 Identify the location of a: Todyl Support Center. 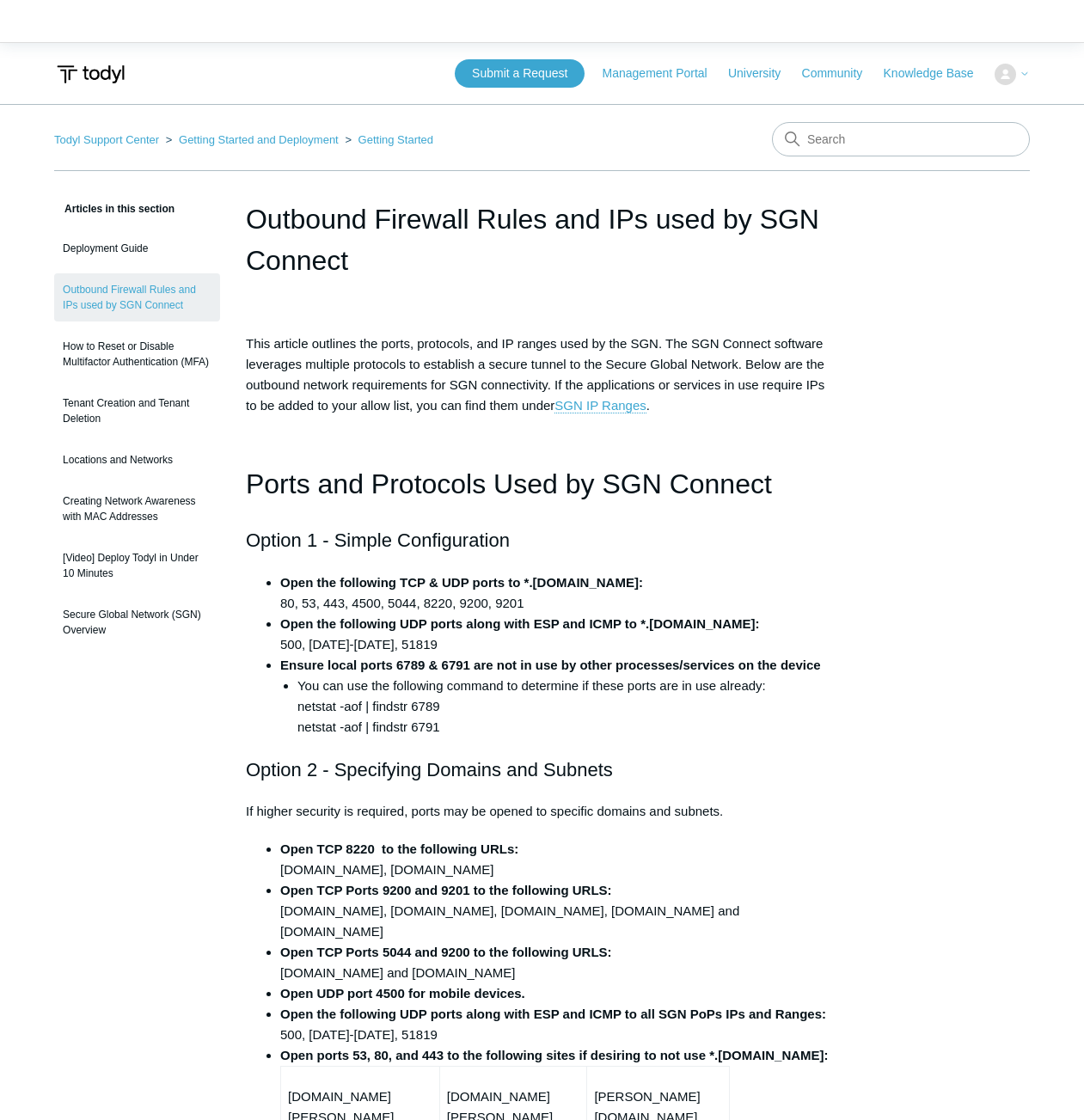
(107, 139).